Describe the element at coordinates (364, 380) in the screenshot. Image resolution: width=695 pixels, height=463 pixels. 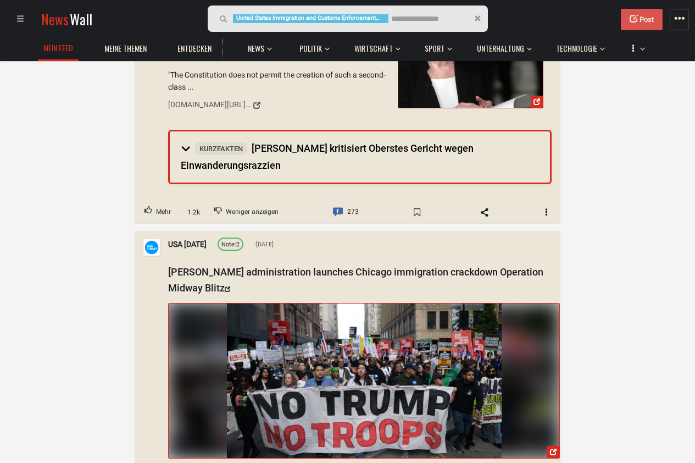
I see `a: Post Image 23041924` at that location.